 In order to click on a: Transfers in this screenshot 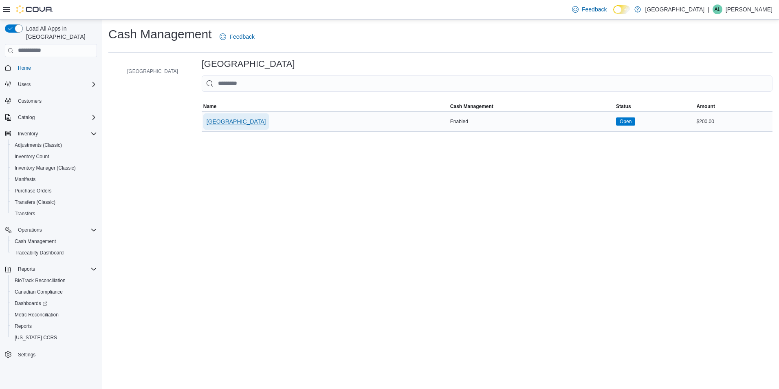, I will do `click(25, 214)`.